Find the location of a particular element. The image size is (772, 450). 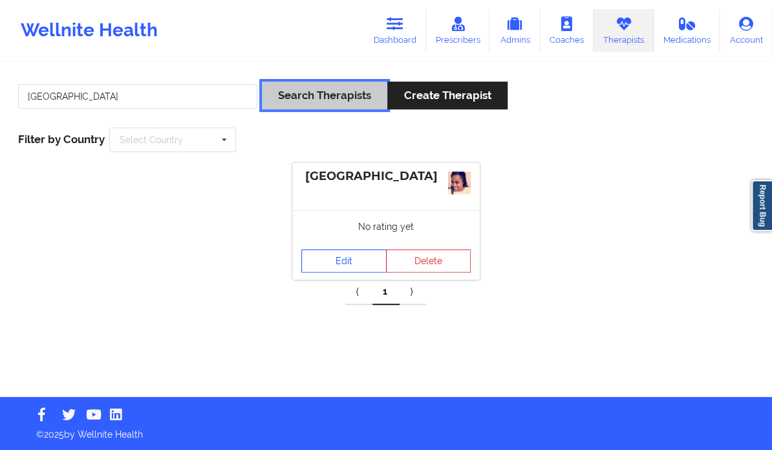

a: Medications is located at coordinates (687, 30).